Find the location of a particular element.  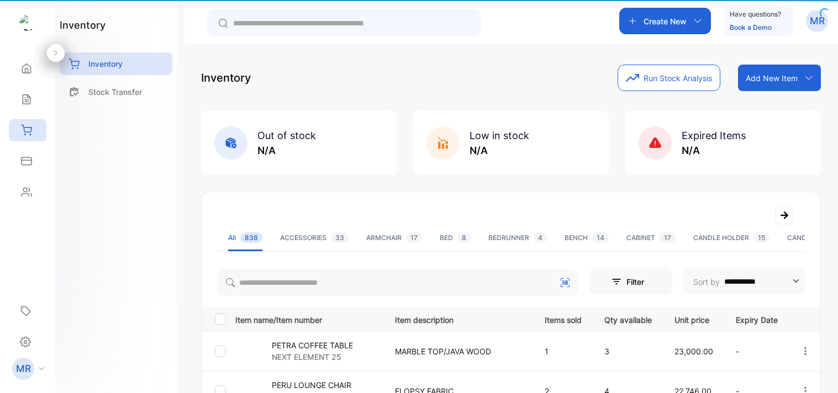

p: Add New Item is located at coordinates (772, 78).